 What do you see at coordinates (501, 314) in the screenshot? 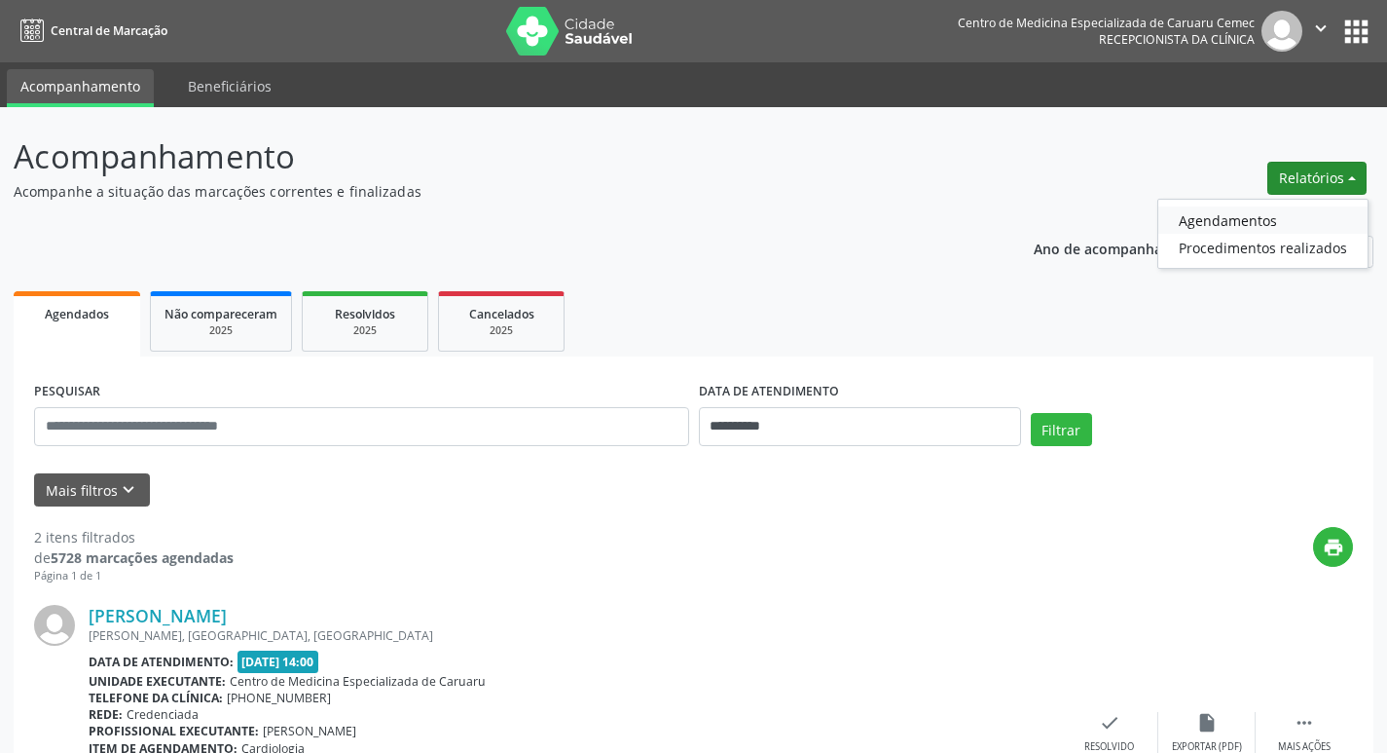
I see `span: Cancelados` at bounding box center [501, 314].